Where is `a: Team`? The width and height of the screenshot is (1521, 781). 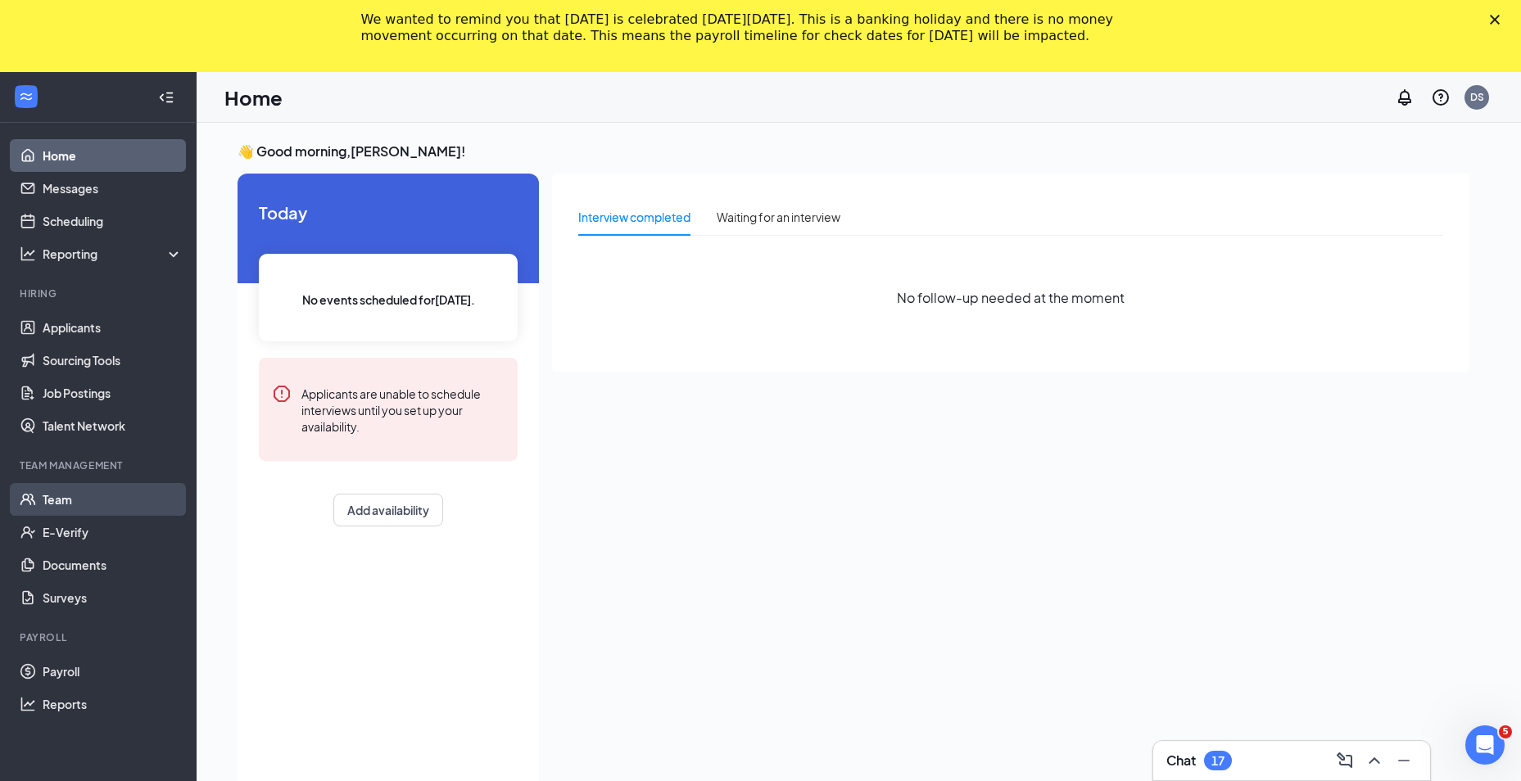
a: Team is located at coordinates (112, 500).